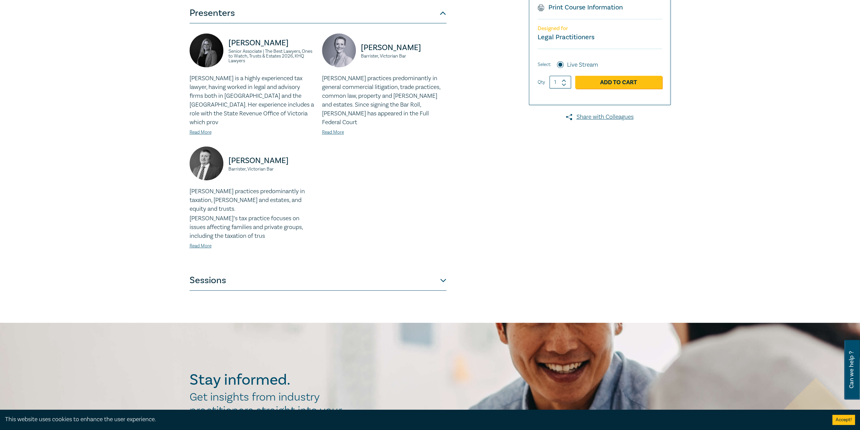 The image size is (860, 430). I want to click on img: https://s3.ap-southeast-2.amazonaws.com/leo-cussen-store-production-content/Contacts/Laura%20Huss..., so click(206, 50).